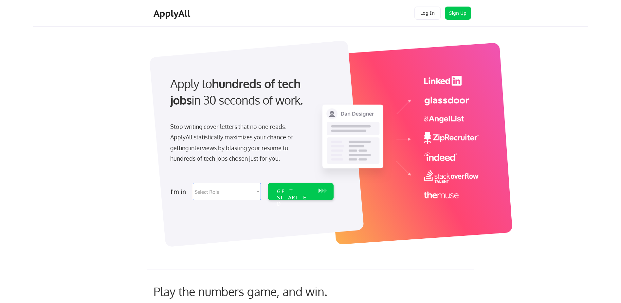 This screenshot has height=303, width=621. I want to click on strong: hundreds of tech jobs, so click(237, 91).